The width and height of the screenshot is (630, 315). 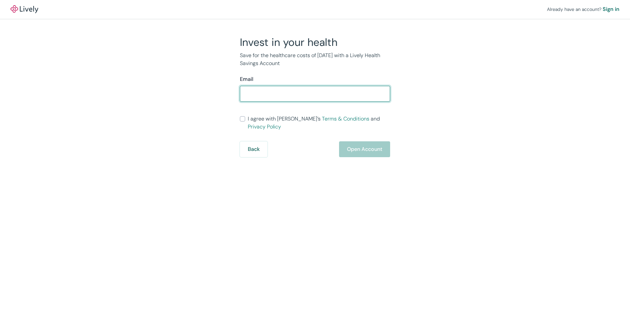 I want to click on h2: Invest in your health, so click(x=315, y=42).